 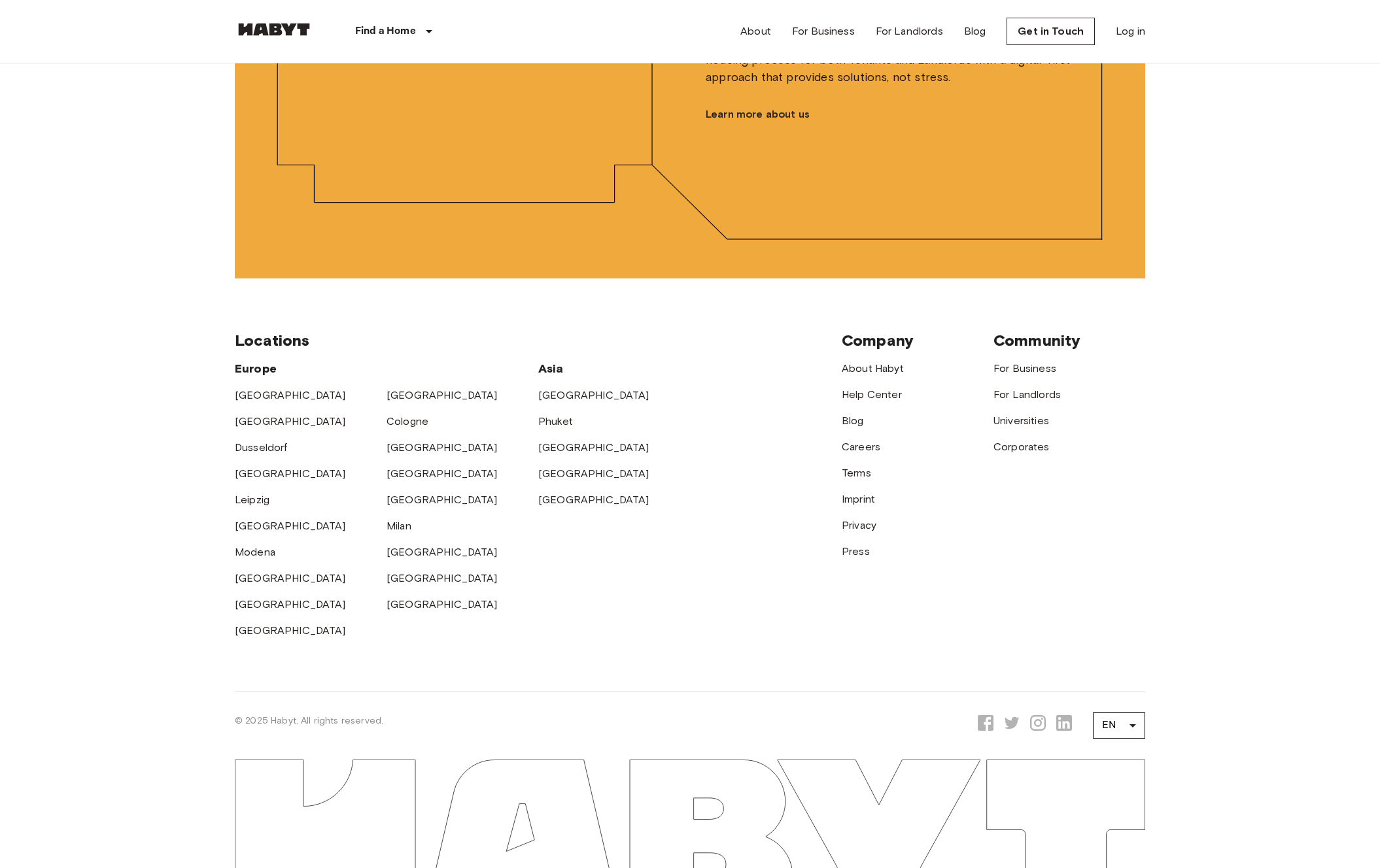 I want to click on span: Community, so click(x=1037, y=340).